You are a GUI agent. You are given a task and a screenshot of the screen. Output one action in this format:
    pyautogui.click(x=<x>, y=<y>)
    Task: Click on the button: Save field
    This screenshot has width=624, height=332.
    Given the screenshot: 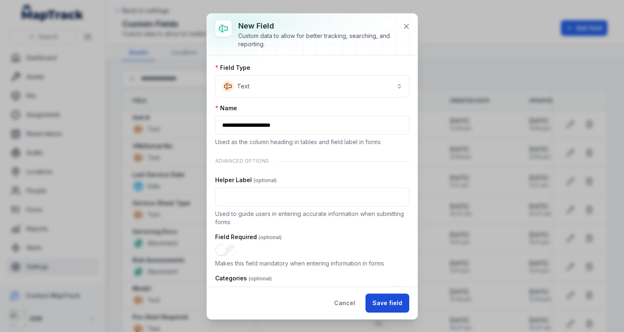 What is the action you would take?
    pyautogui.click(x=387, y=303)
    